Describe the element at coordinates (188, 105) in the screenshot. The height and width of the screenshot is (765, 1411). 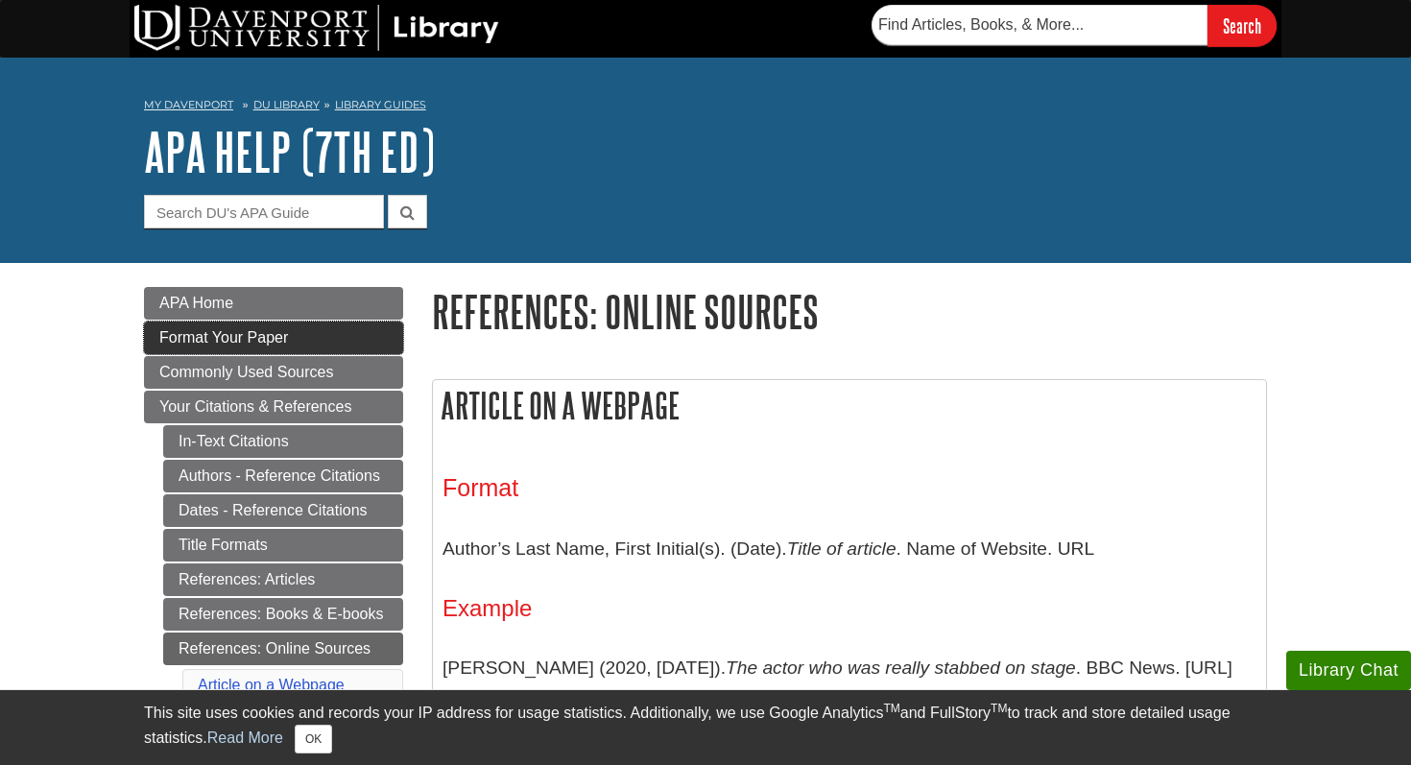
I see `a: My Davenport` at that location.